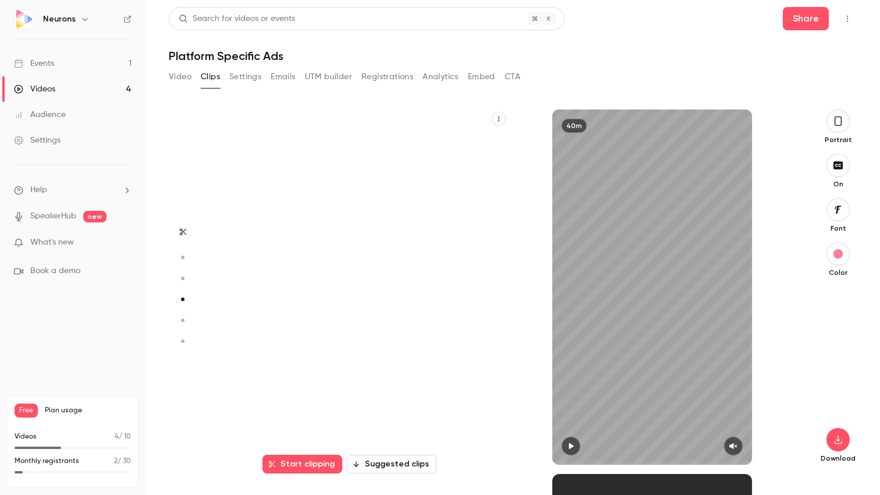 This screenshot has width=880, height=495. Describe the element at coordinates (302, 464) in the screenshot. I see `button: Start clipping` at that location.